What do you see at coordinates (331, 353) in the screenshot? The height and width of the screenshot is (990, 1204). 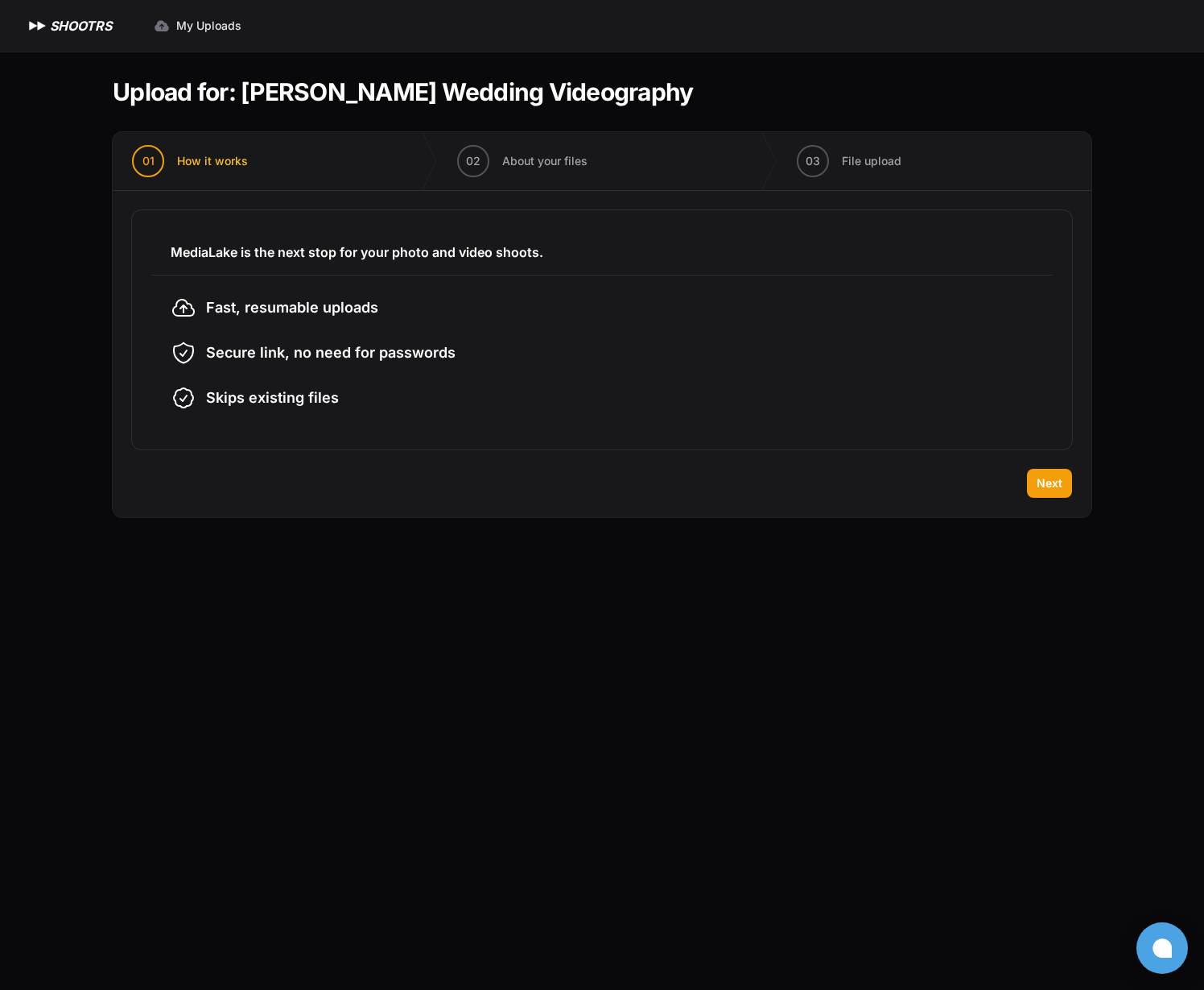 I see `span: Secure link, no need for passwords` at bounding box center [331, 353].